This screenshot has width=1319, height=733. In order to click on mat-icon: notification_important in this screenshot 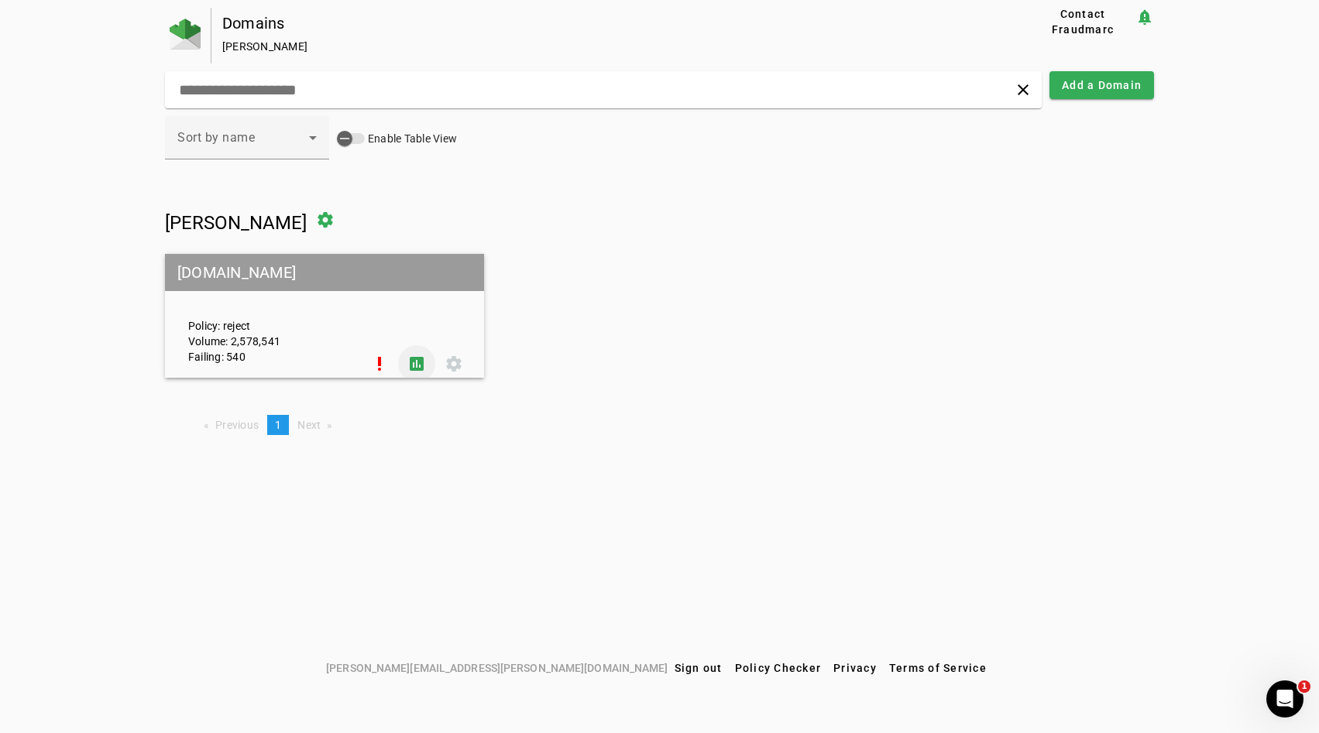, I will do `click(1144, 17)`.